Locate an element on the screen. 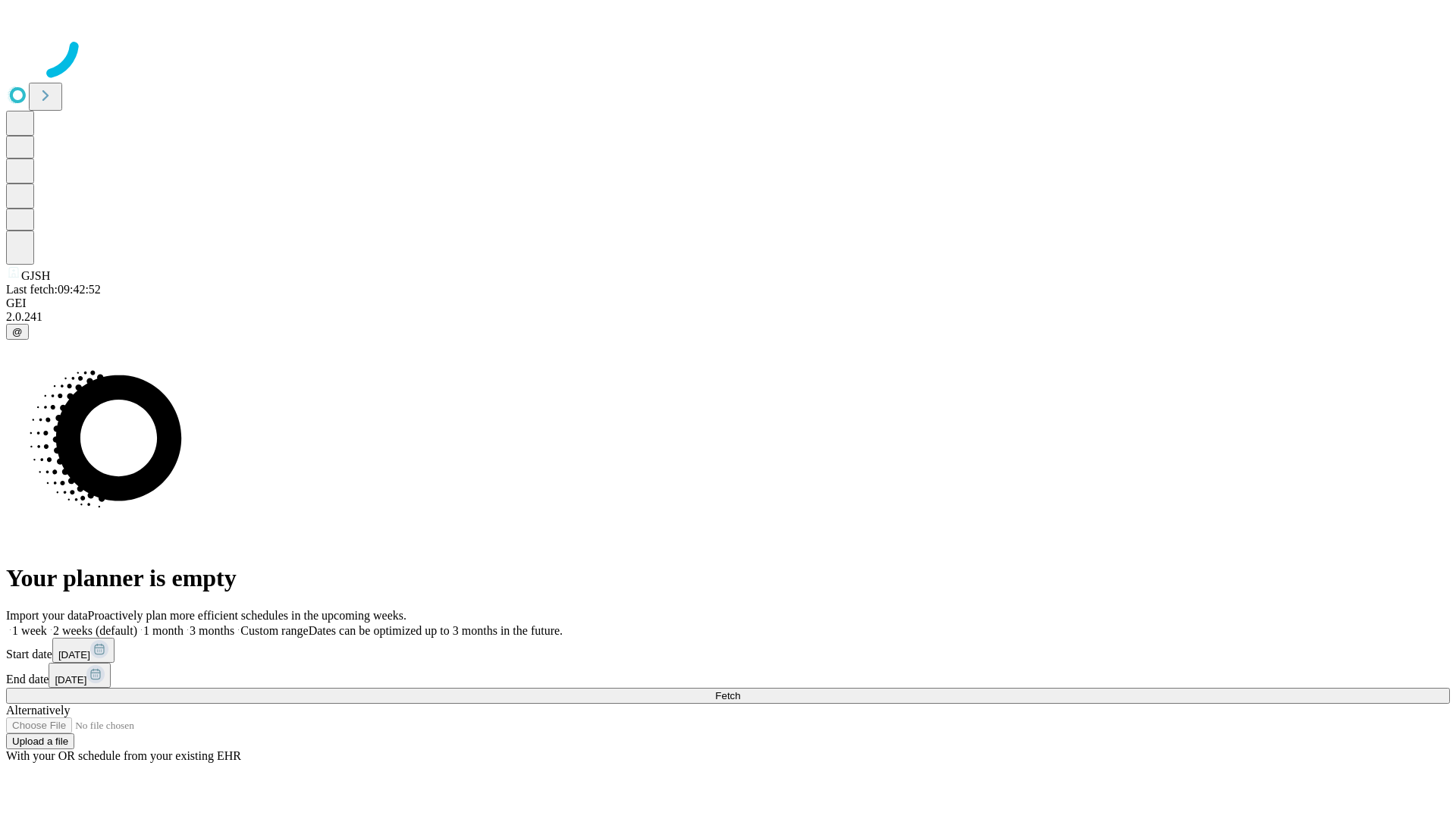  span: Import your data is located at coordinates (47, 615).